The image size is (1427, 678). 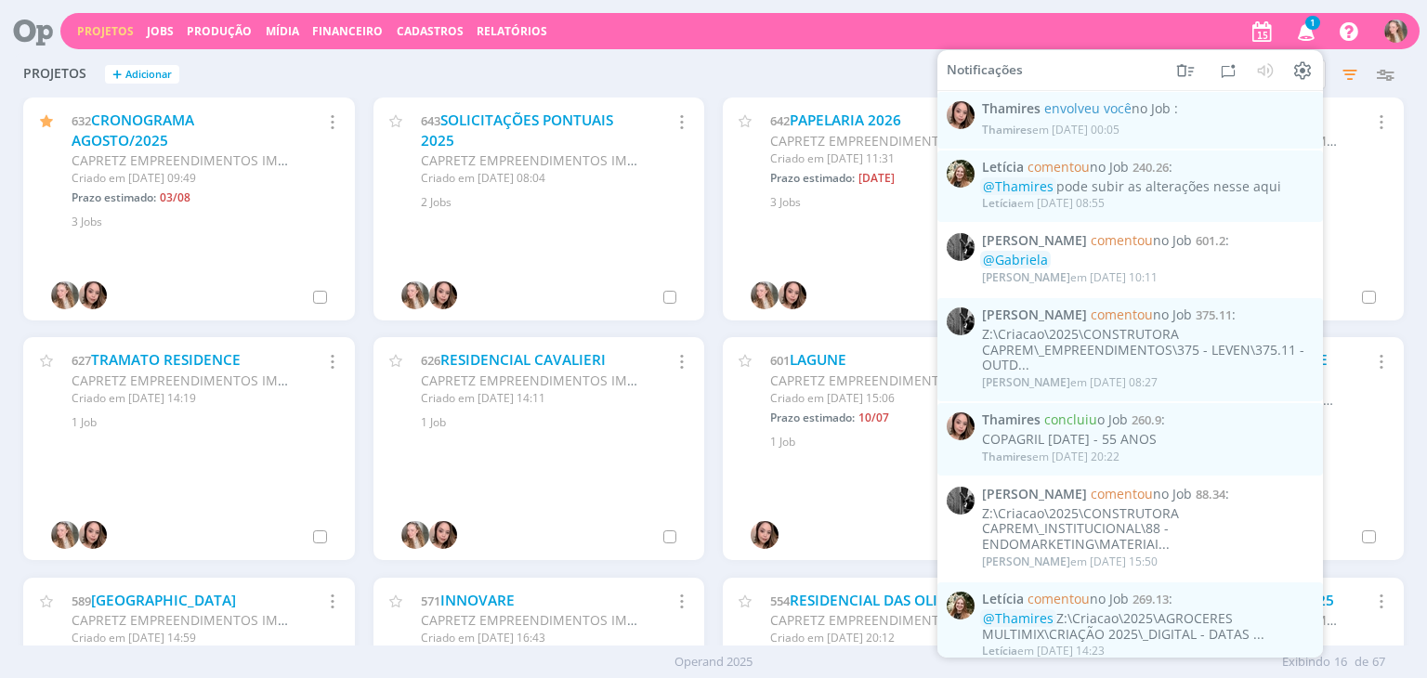 I want to click on div: 1 Job, so click(x=900, y=442).